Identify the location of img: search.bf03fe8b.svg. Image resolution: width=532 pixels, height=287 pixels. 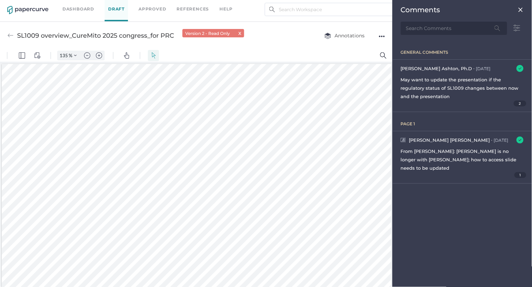
(272, 9).